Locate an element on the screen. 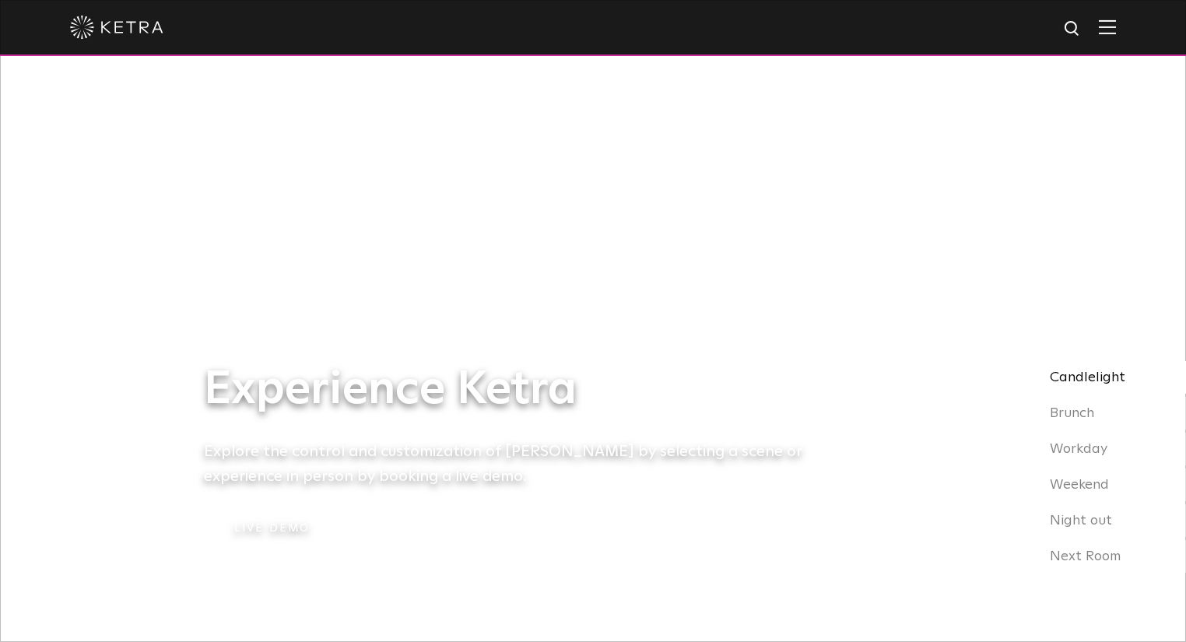 The width and height of the screenshot is (1186, 642). div: Next Room is located at coordinates (1108, 556).